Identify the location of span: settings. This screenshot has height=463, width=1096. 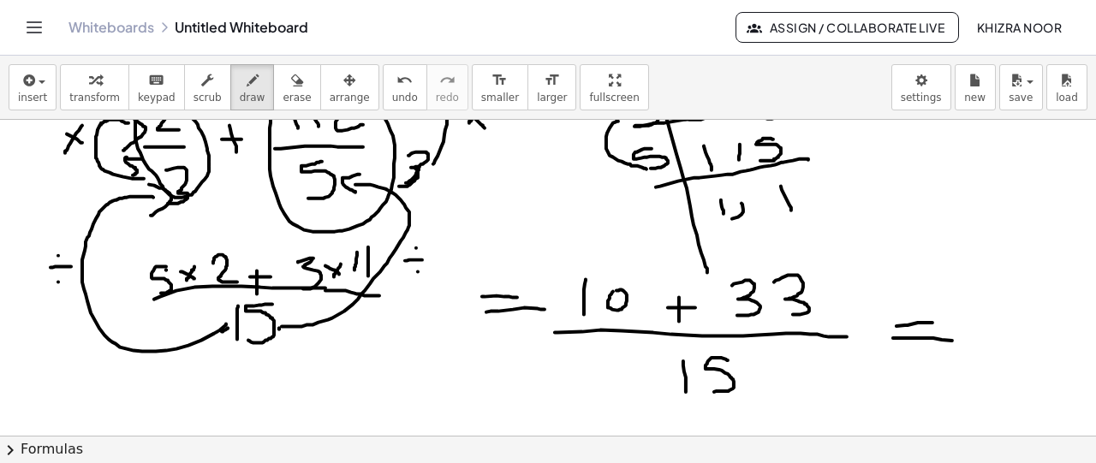
(921, 98).